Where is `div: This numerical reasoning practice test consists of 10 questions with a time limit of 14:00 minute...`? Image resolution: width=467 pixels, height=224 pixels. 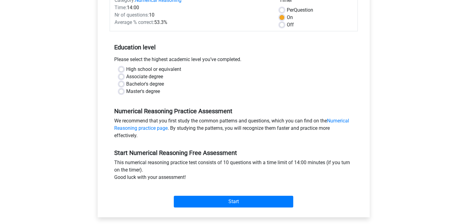
div: This numerical reasoning practice test consists of 10 questions with a time limit of 14:00 minute... is located at coordinates (234, 171).